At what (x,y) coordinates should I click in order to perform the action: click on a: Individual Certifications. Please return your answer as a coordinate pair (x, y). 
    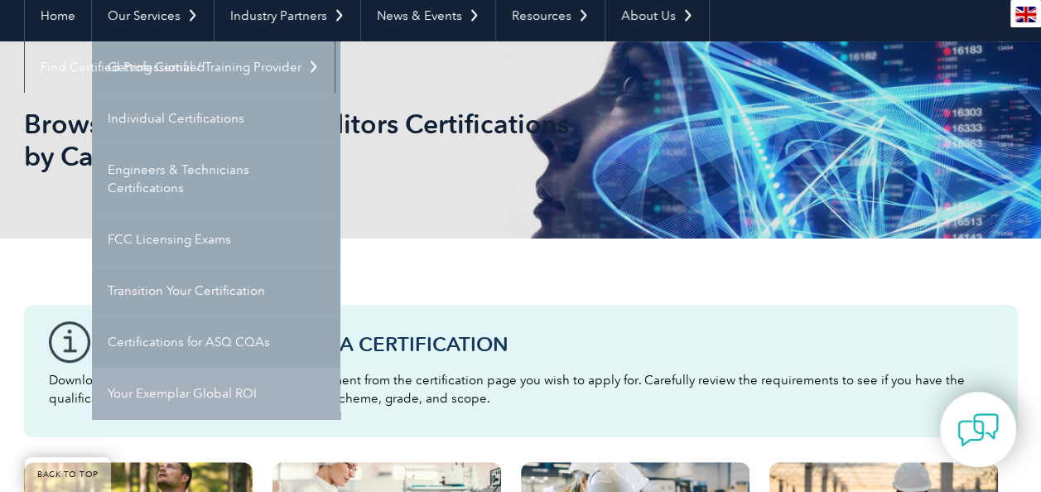
    Looking at the image, I should click on (216, 118).